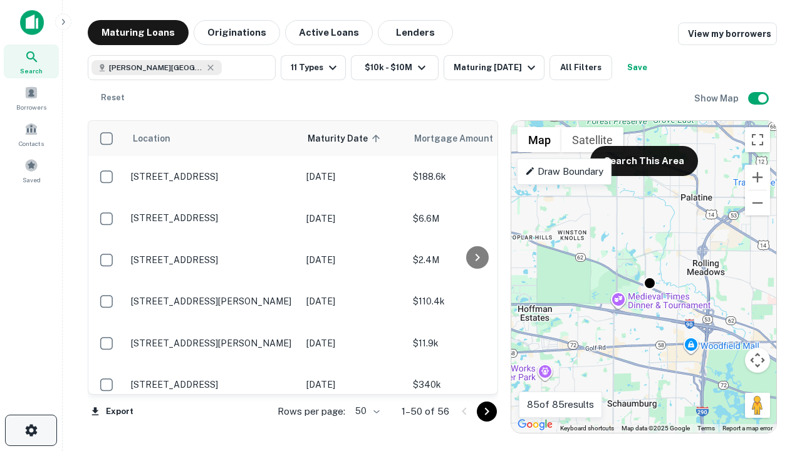 The width and height of the screenshot is (802, 451). What do you see at coordinates (329, 33) in the screenshot?
I see `button: Active Loans` at bounding box center [329, 33].